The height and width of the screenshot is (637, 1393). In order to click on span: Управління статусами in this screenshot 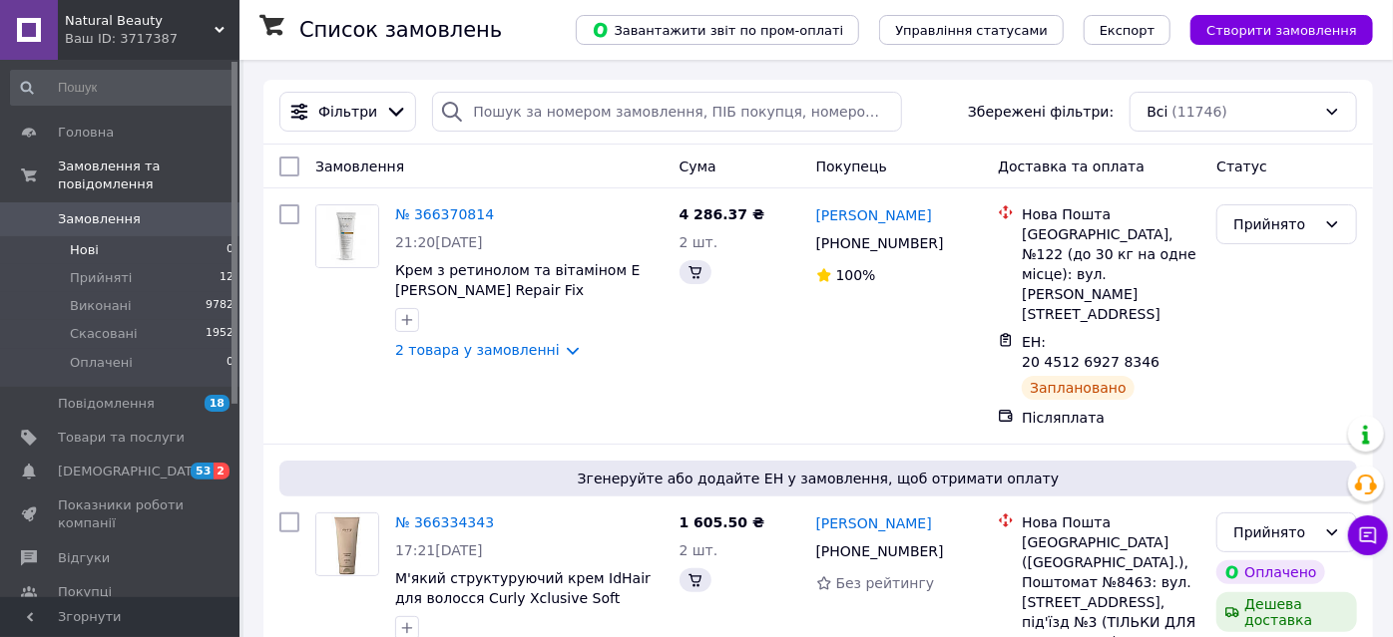, I will do `click(971, 30)`.